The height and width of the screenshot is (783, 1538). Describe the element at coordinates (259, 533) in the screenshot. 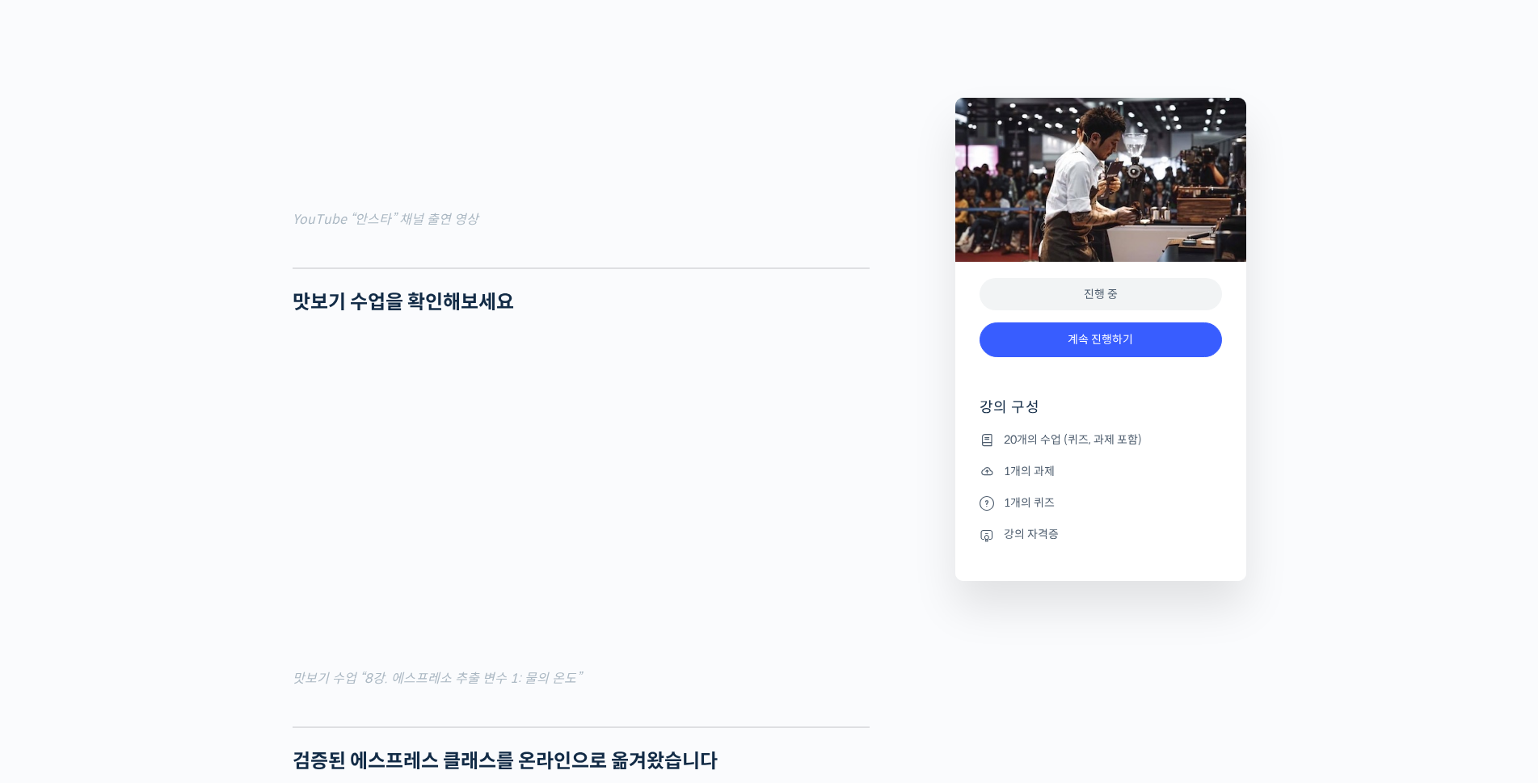

I see `a: 설정` at that location.